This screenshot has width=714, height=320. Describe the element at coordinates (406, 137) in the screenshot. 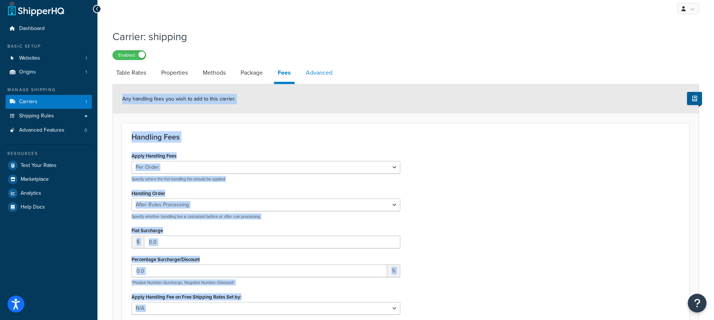

I see `h3: Handling Fees` at that location.